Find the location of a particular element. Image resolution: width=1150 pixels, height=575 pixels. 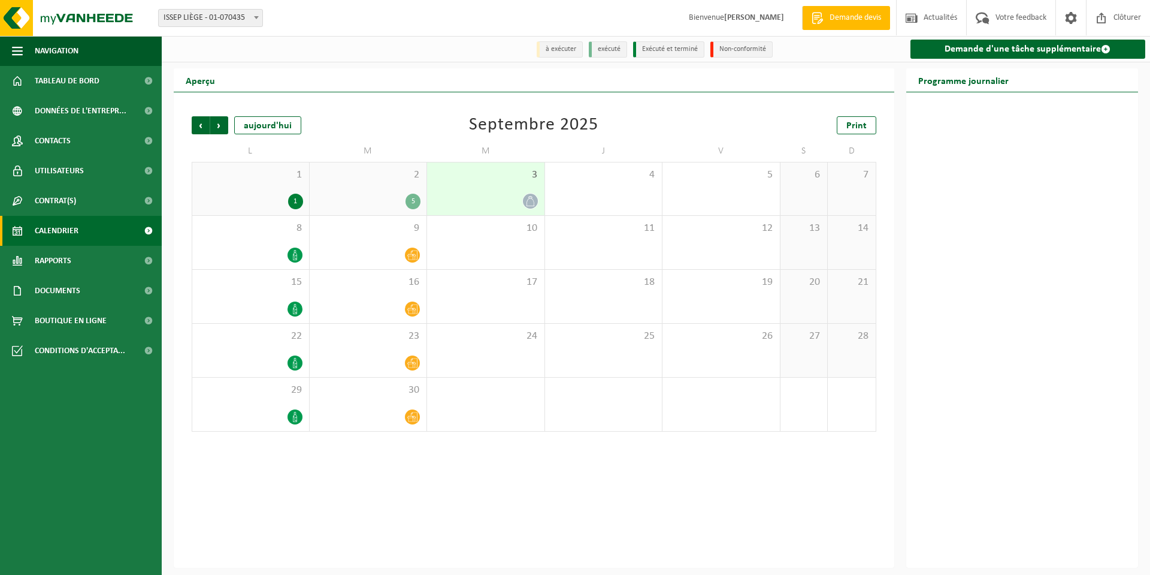

a: Print is located at coordinates (857, 125).